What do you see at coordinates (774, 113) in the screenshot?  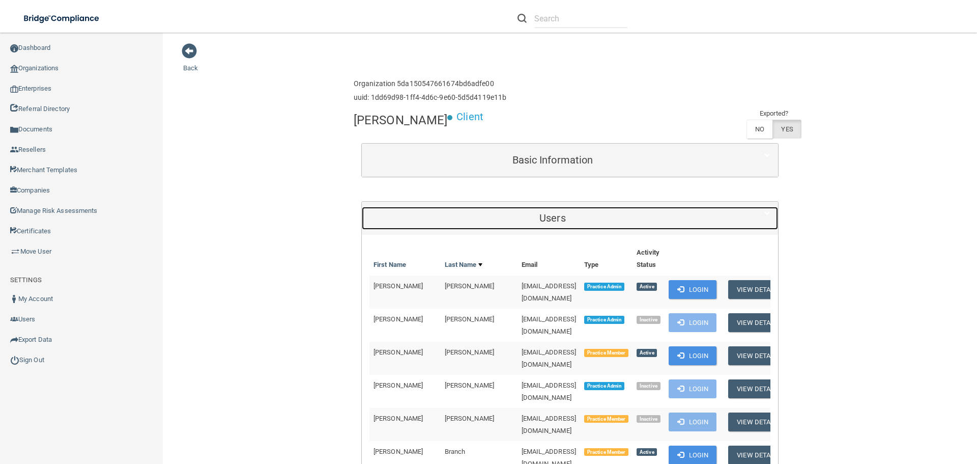 I see `td: Exported?` at bounding box center [774, 113].